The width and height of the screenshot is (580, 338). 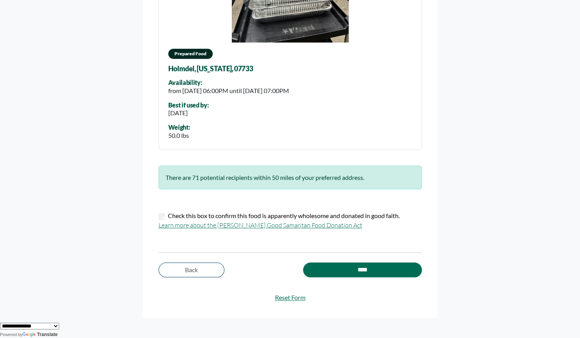 I want to click on span: Prepared Food, so click(x=191, y=54).